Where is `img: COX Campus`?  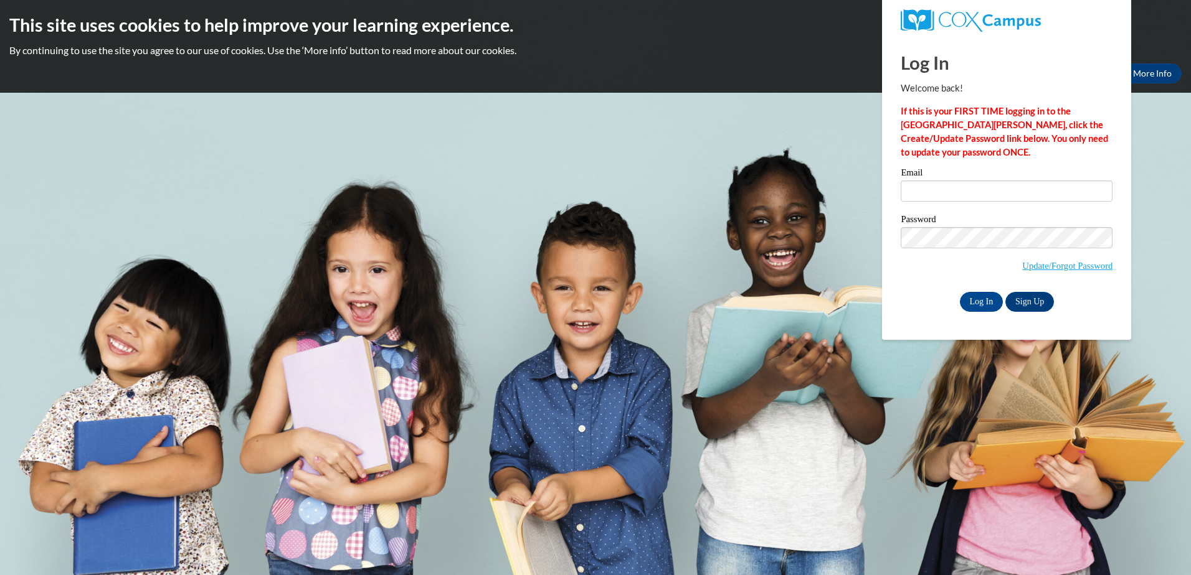 img: COX Campus is located at coordinates (970, 21).